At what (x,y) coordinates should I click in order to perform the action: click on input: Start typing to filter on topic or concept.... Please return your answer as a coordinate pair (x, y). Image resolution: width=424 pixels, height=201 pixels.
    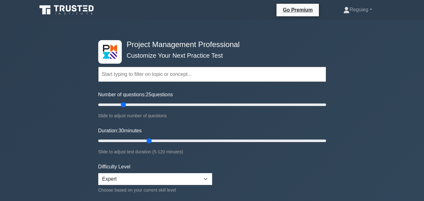
    Looking at the image, I should click on (212, 74).